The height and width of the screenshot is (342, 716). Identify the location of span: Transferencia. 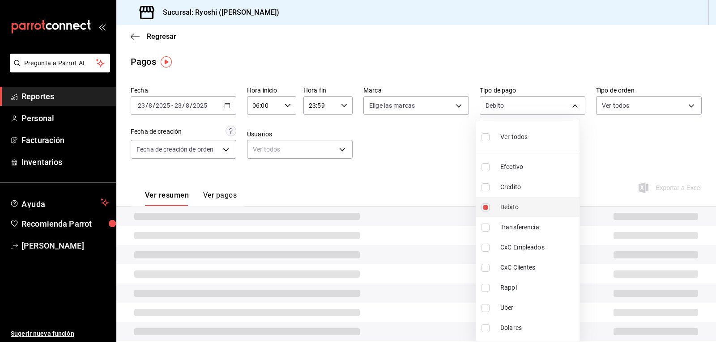
(538, 227).